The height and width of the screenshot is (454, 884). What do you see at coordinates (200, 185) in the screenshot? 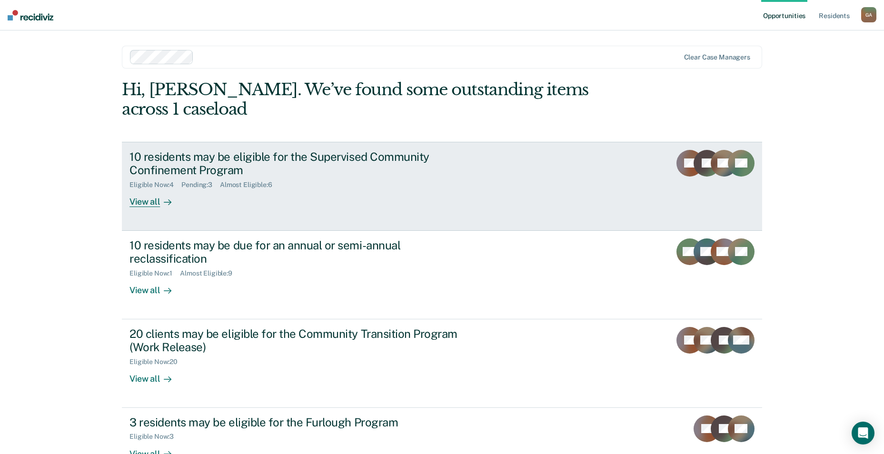
I see `div: Pending : 3` at bounding box center [200, 185].